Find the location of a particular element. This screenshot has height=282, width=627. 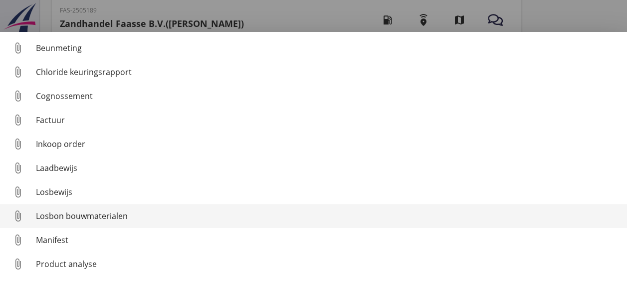

div: Manifest is located at coordinates (327, 240).